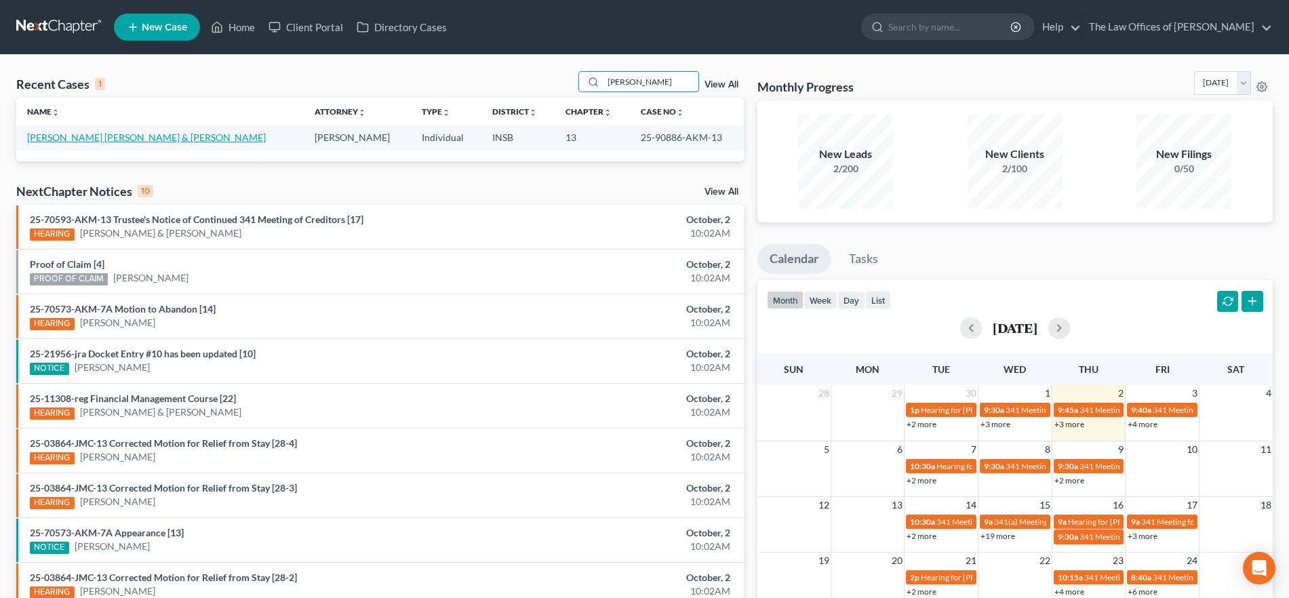  I want to click on span: 9, so click(1121, 450).